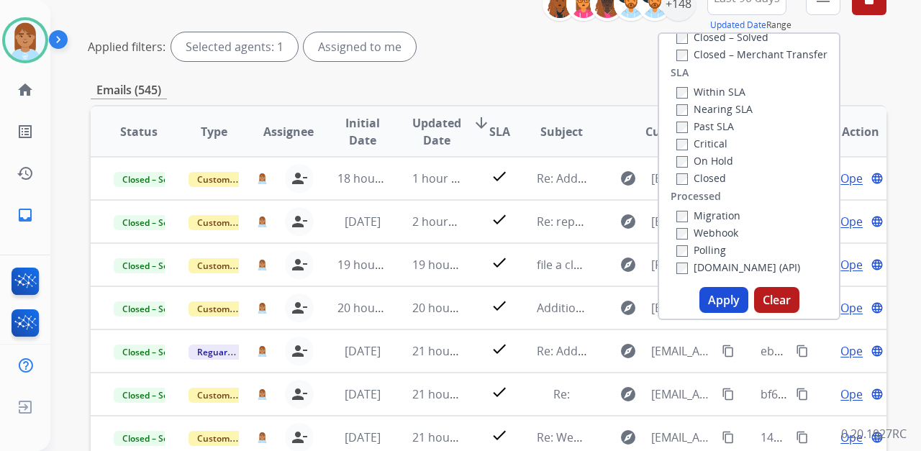 The image size is (921, 451). I want to click on label: SLA, so click(679, 73).